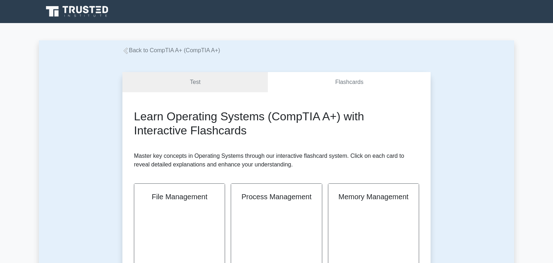 Image resolution: width=553 pixels, height=263 pixels. What do you see at coordinates (349, 82) in the screenshot?
I see `a: Flashcards` at bounding box center [349, 82].